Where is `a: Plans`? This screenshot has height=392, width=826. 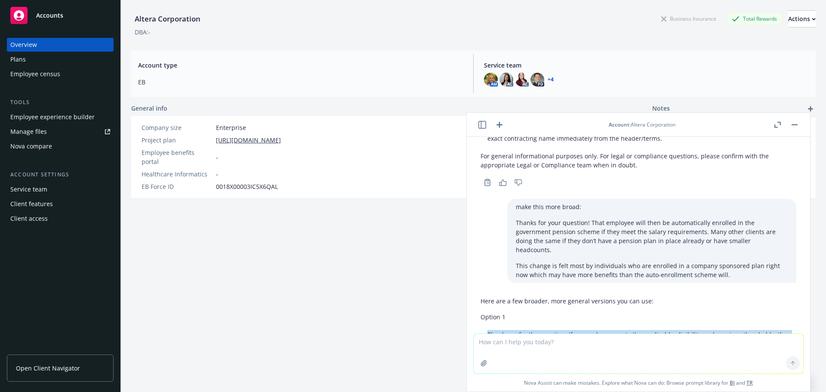
a: Plans is located at coordinates (60, 59).